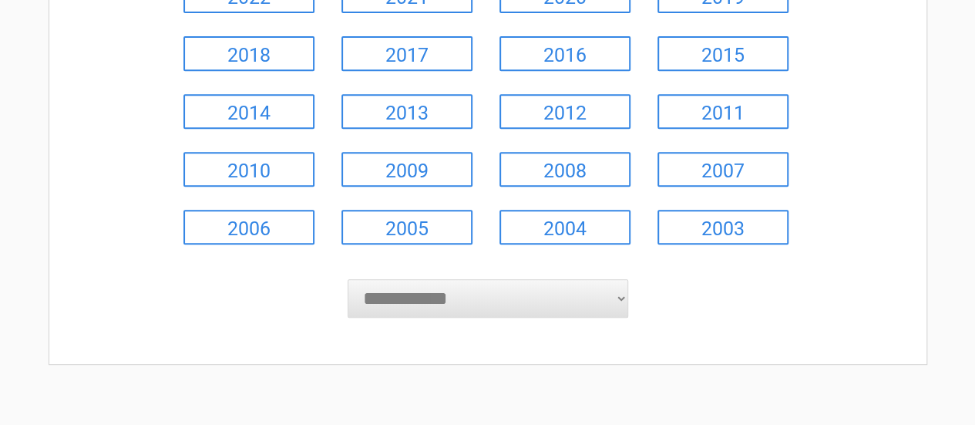  What do you see at coordinates (565, 169) in the screenshot?
I see `a: 2008` at bounding box center [565, 169].